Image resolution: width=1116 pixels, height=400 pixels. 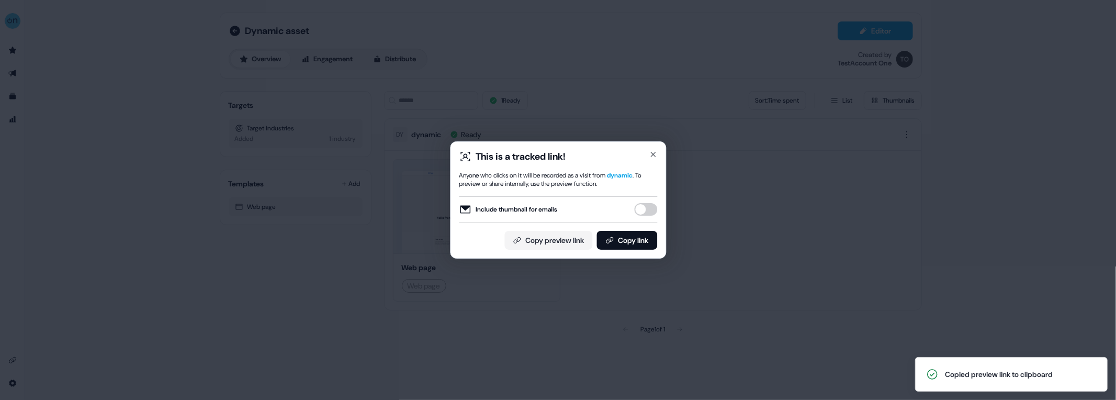 What do you see at coordinates (620, 175) in the screenshot?
I see `span: dynamic` at bounding box center [620, 175].